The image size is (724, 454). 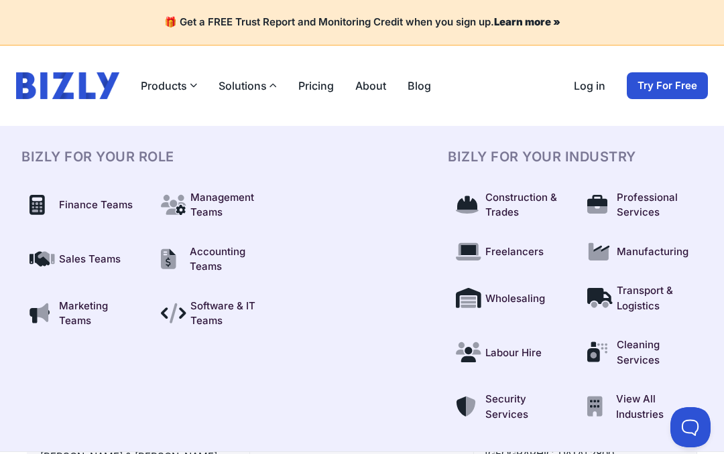 I want to click on span: Management Teams, so click(x=229, y=205).